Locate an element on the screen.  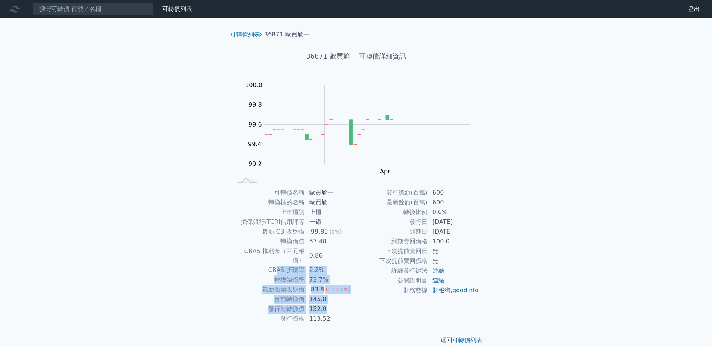
td: 可轉債名稱 is located at coordinates (269, 193).